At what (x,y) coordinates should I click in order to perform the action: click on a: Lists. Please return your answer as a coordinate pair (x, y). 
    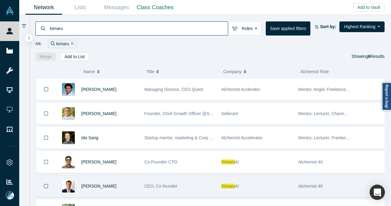
    Looking at the image, I should click on (80, 7).